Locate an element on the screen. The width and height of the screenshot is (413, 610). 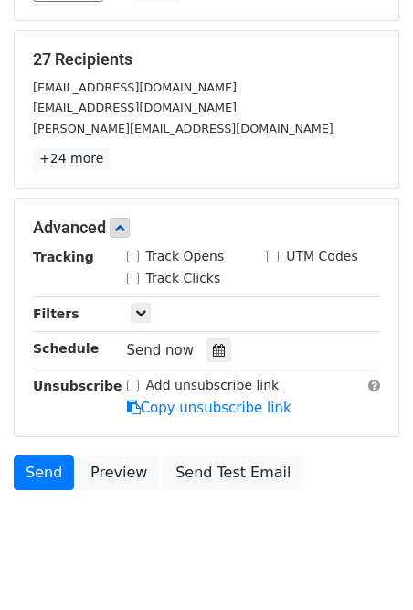
a: Preview is located at coordinates (119, 473).